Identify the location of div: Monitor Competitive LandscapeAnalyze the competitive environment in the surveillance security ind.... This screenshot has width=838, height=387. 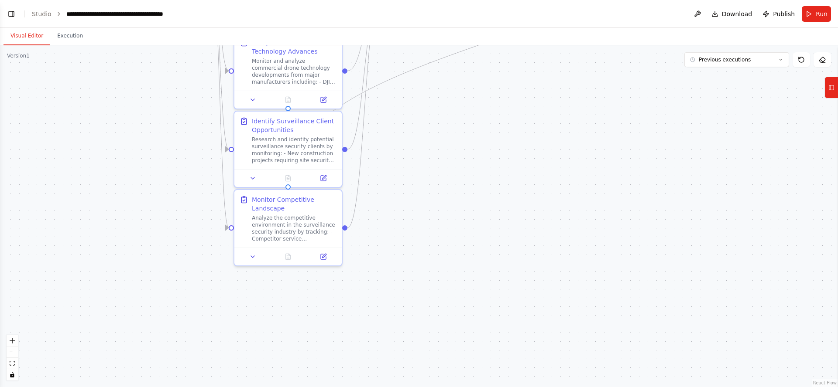
(288, 228).